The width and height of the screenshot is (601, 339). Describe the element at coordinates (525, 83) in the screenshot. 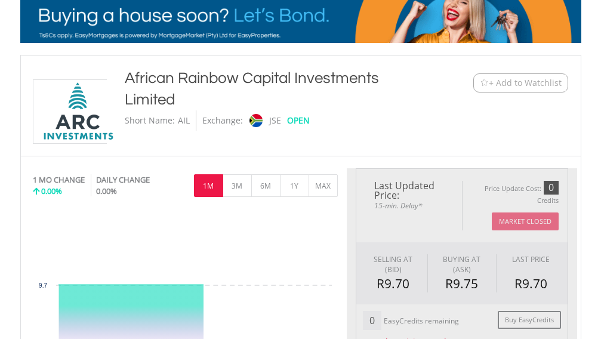

I see `span: + Add to Watchlist` at that location.